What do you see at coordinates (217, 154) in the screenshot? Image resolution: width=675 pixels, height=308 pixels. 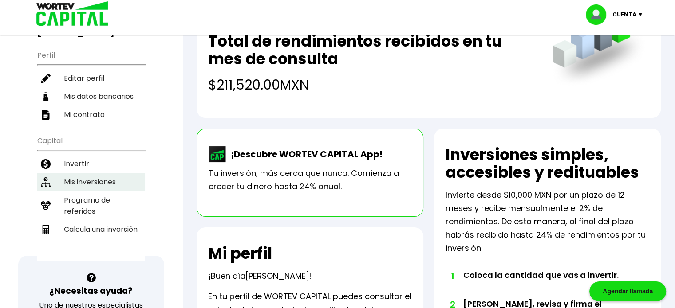 I see `img: wortev-capital-app-icon` at bounding box center [217, 154].